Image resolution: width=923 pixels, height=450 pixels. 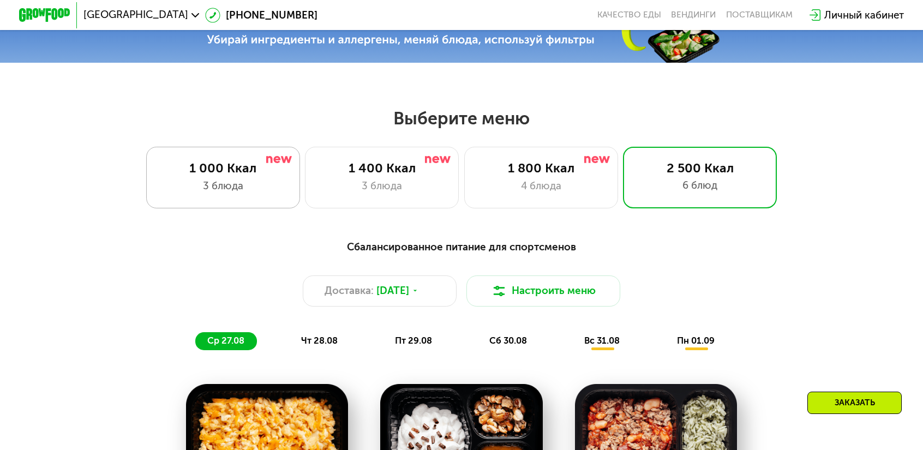 I want to click on span: пт 29.08, so click(x=413, y=340).